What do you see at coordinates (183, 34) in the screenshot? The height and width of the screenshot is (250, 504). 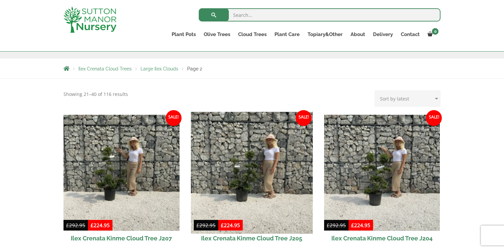 I see `a: Plant Pots` at bounding box center [183, 34].